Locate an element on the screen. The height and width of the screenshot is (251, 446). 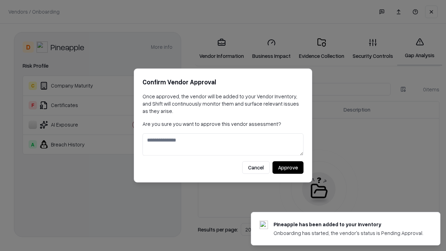
button: Approve is located at coordinates (288, 168).